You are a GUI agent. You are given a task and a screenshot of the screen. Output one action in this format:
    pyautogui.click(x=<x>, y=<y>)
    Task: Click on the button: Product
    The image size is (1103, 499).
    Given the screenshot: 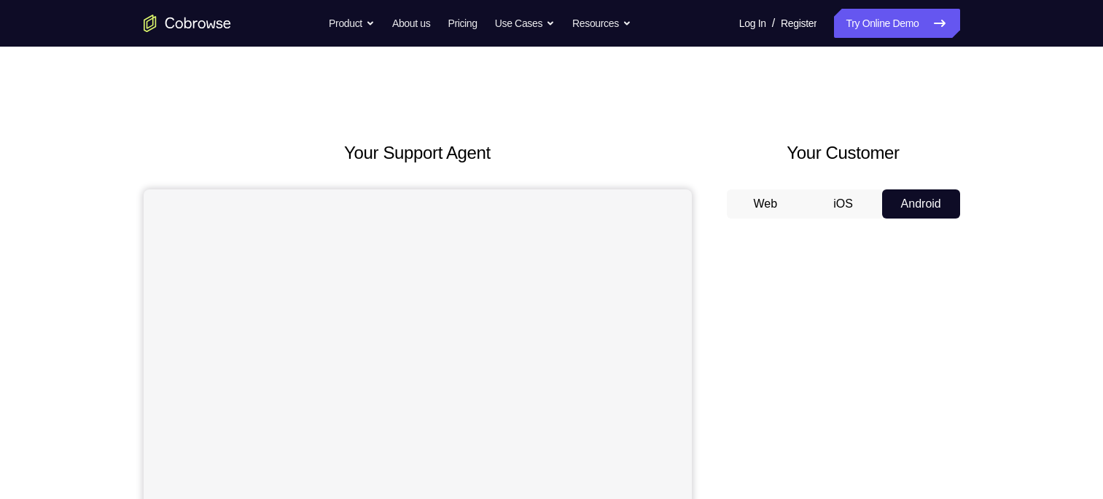 What is the action you would take?
    pyautogui.click(x=351, y=23)
    